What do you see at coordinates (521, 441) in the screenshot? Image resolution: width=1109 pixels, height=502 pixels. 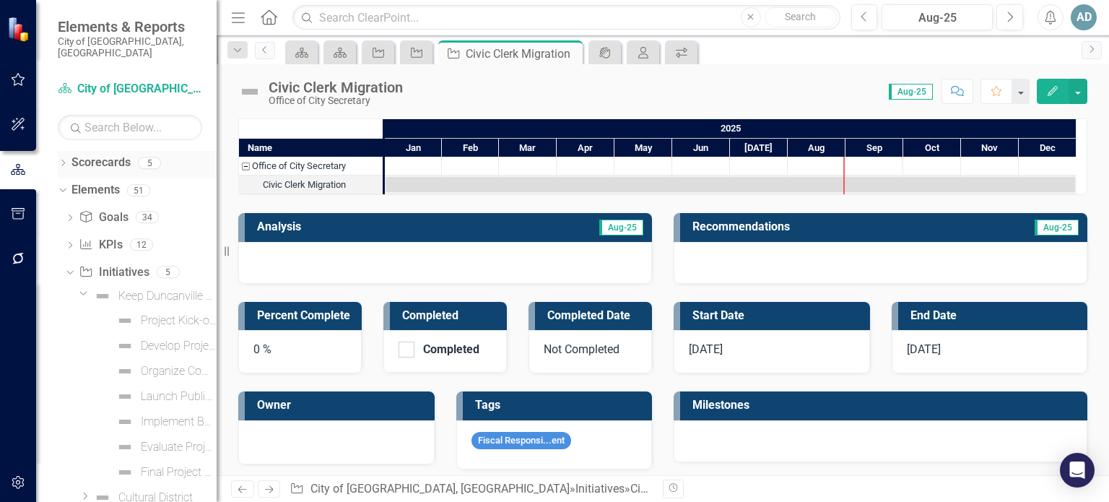 I see `span: Fiscal Responsi...ent` at bounding box center [521, 441].